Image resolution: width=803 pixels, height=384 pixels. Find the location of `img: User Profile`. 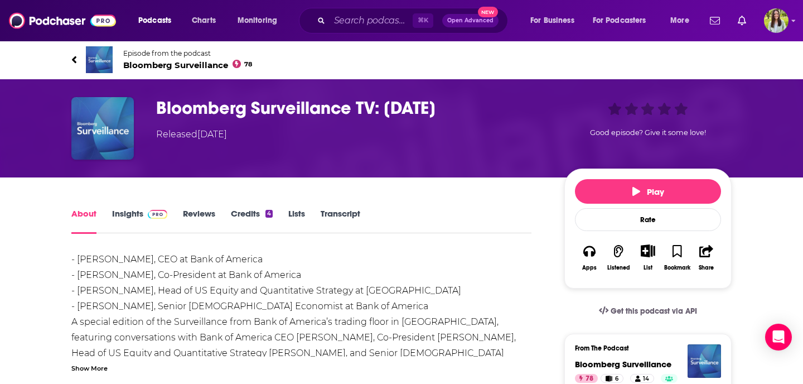

img: User Profile is located at coordinates (776, 21).